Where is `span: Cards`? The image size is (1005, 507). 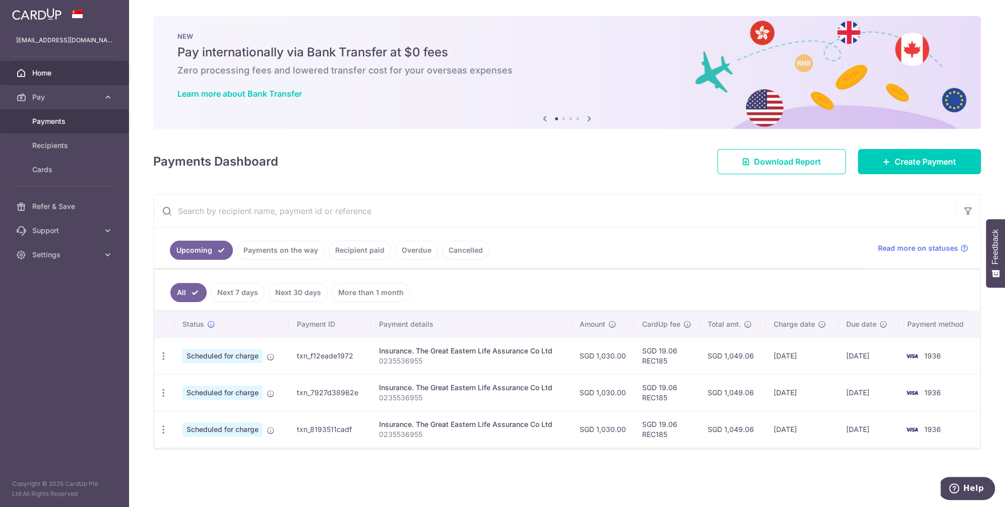
span: Cards is located at coordinates (66, 170).